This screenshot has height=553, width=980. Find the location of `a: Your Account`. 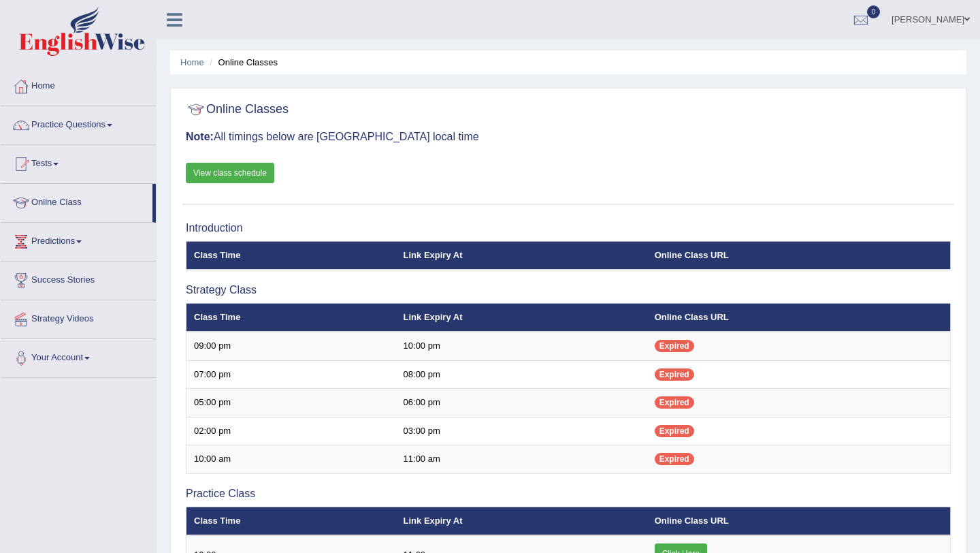

a: Your Account is located at coordinates (78, 356).